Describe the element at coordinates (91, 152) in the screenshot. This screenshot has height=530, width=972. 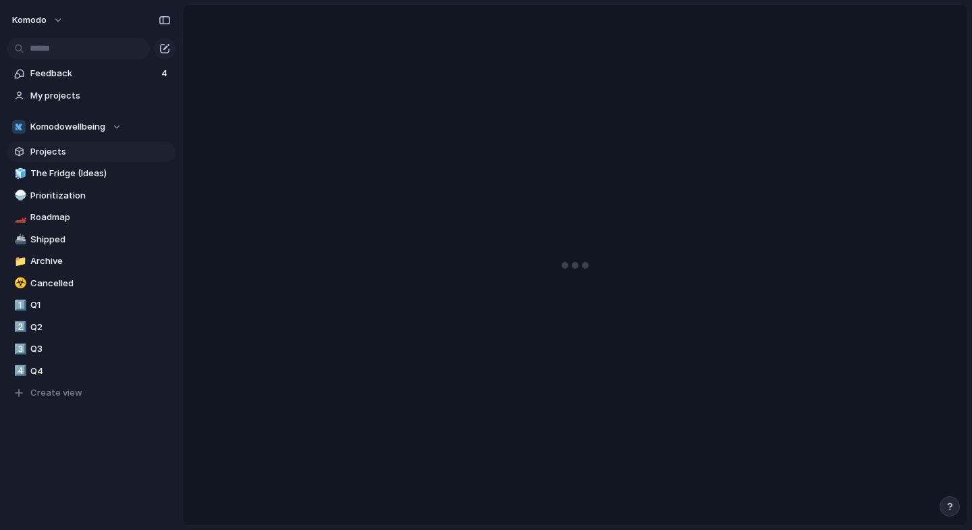
I see `a: Projects` at that location.